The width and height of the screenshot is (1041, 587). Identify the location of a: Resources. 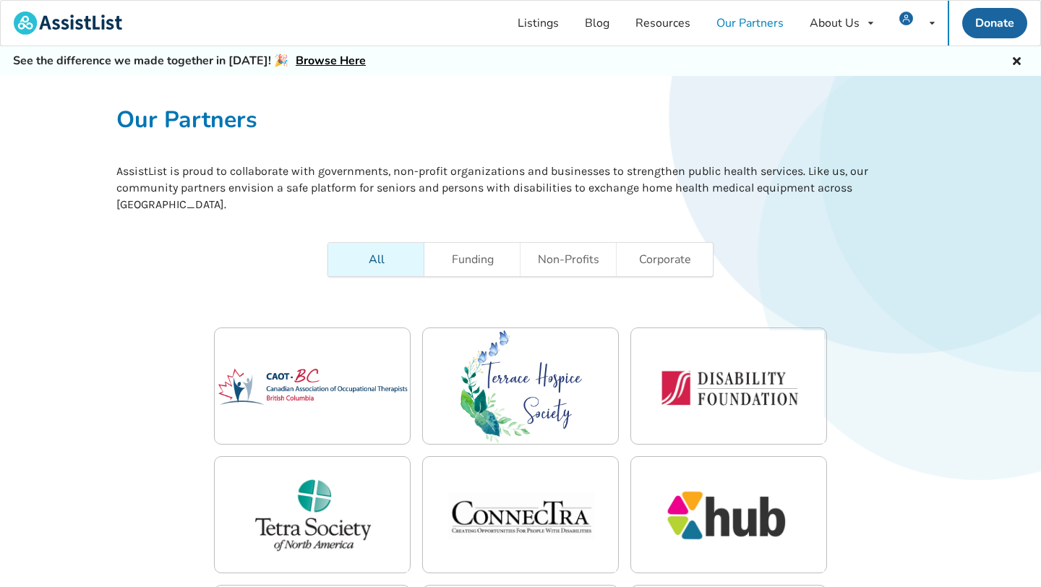
(663, 23).